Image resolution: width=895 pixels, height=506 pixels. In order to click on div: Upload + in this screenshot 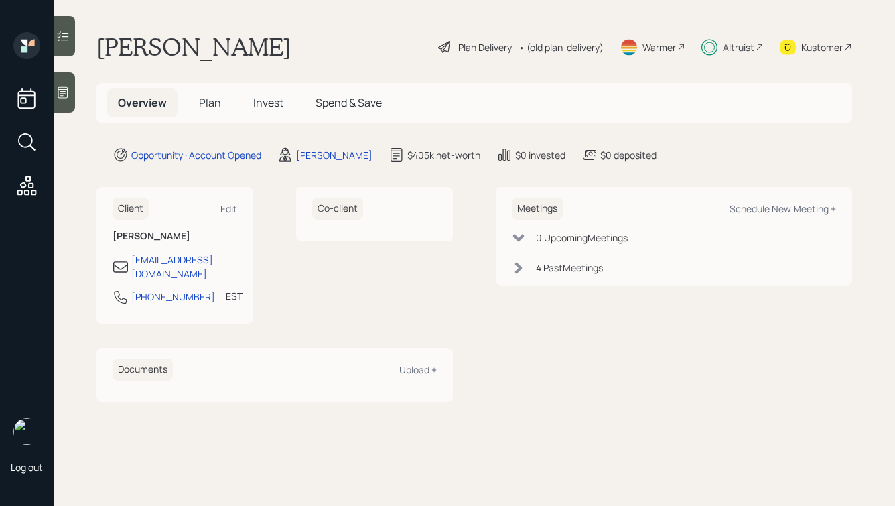, I will do `click(418, 369)`.